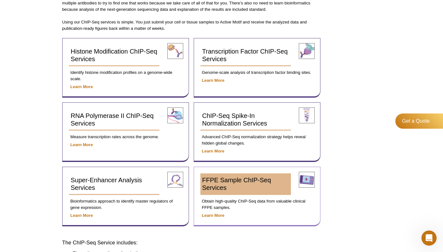 The image size is (443, 252). Describe the element at coordinates (257, 73) in the screenshot. I see `p: Genome-scale analysis of transcription factor binding sites.` at that location.